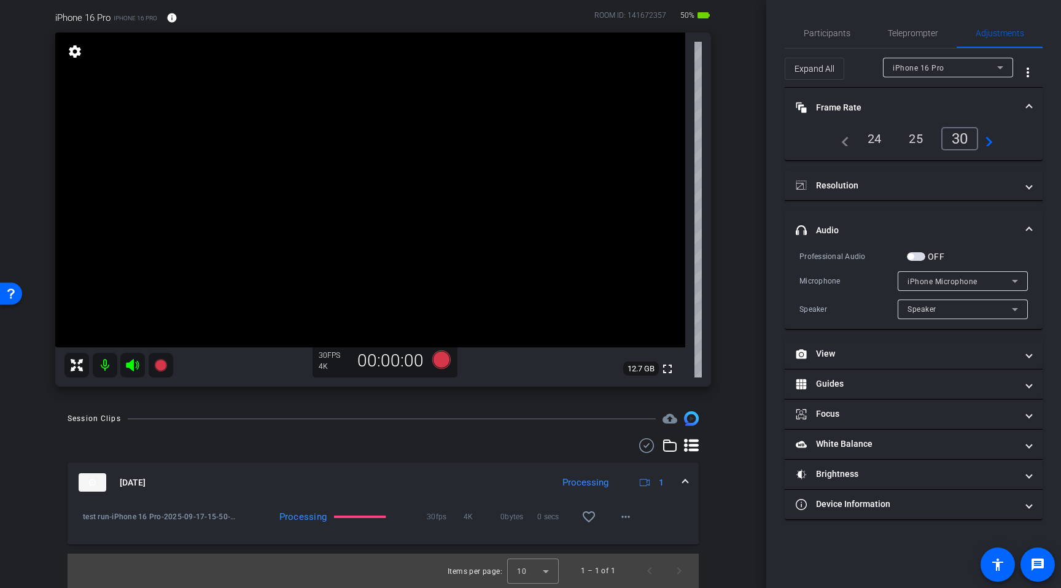 This screenshot has height=588, width=1061. What do you see at coordinates (474, 571) in the screenshot?
I see `div: Items per page:` at bounding box center [474, 571].